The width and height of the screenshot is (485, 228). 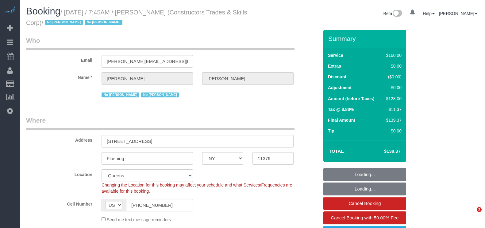 What do you see at coordinates (160, 205) in the screenshot?
I see `input: Cell Number` at bounding box center [160, 205].